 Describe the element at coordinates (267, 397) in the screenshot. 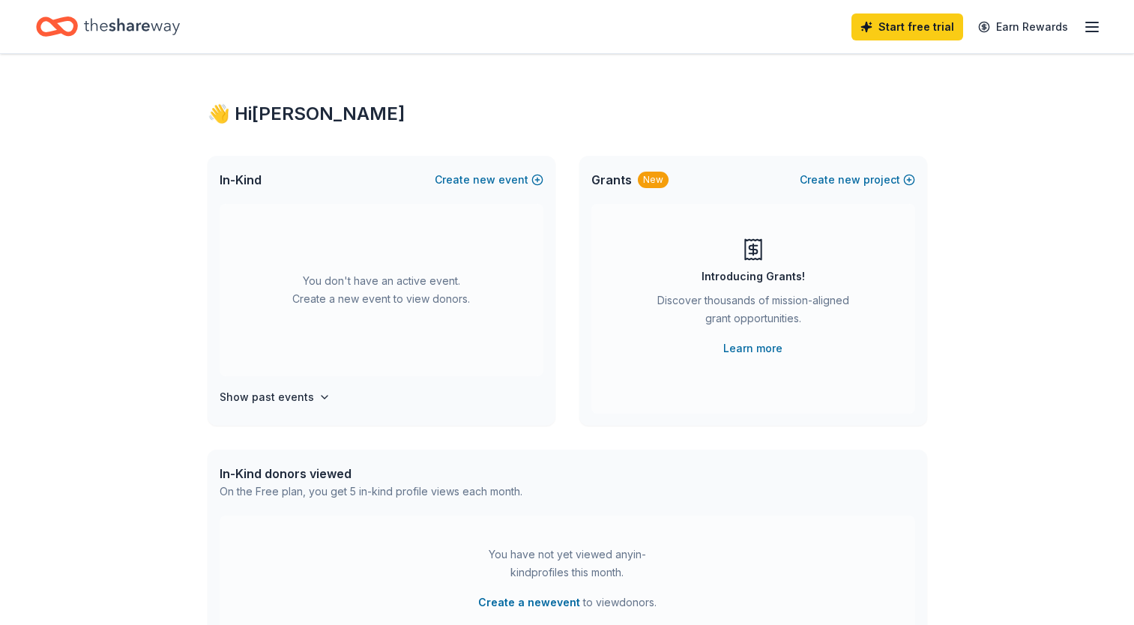

I see `h4: Show past events` at that location.